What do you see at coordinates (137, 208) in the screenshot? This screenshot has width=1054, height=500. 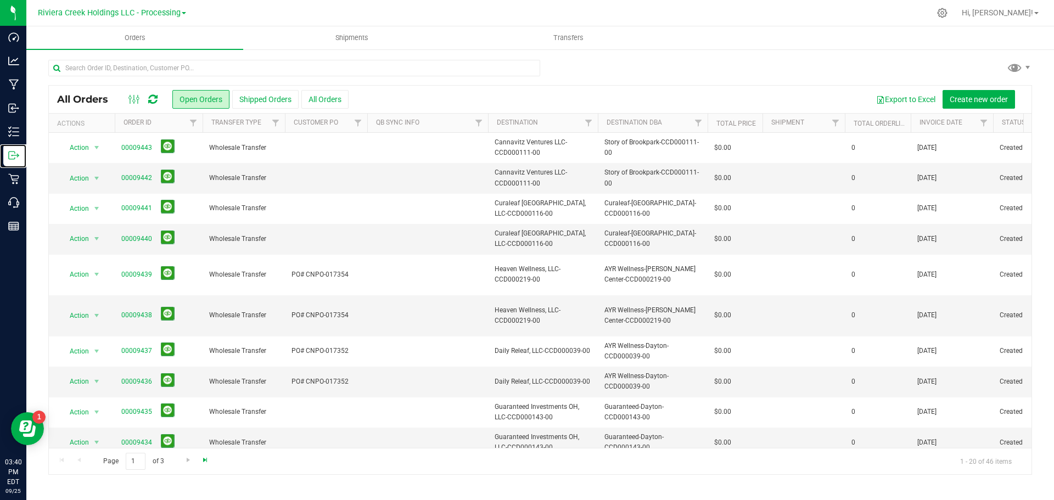 I see `a: 00009441` at bounding box center [137, 208].